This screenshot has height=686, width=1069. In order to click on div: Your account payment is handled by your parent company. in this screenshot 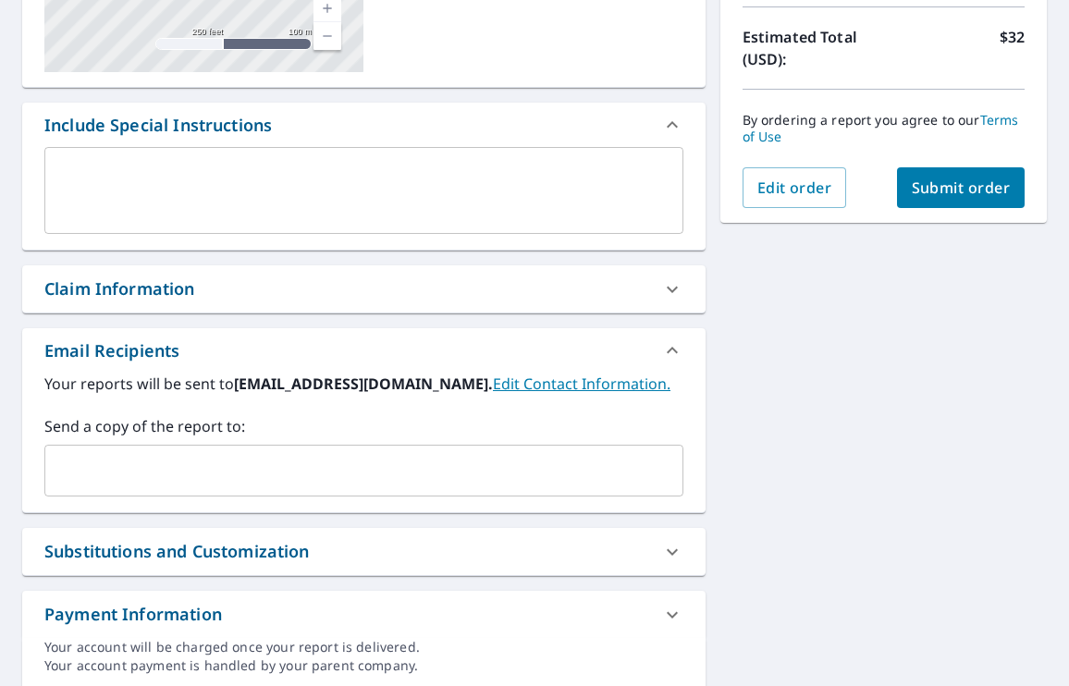, I will do `click(364, 666)`.